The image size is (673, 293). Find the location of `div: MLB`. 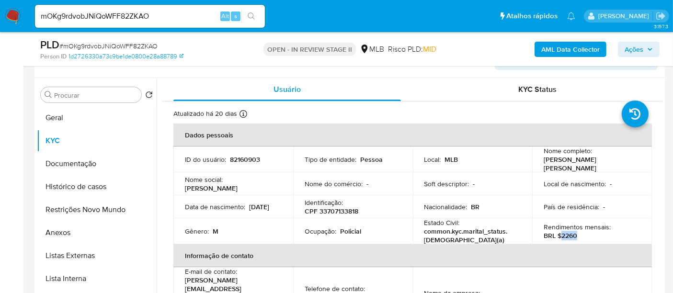

div: MLB is located at coordinates (372, 49).